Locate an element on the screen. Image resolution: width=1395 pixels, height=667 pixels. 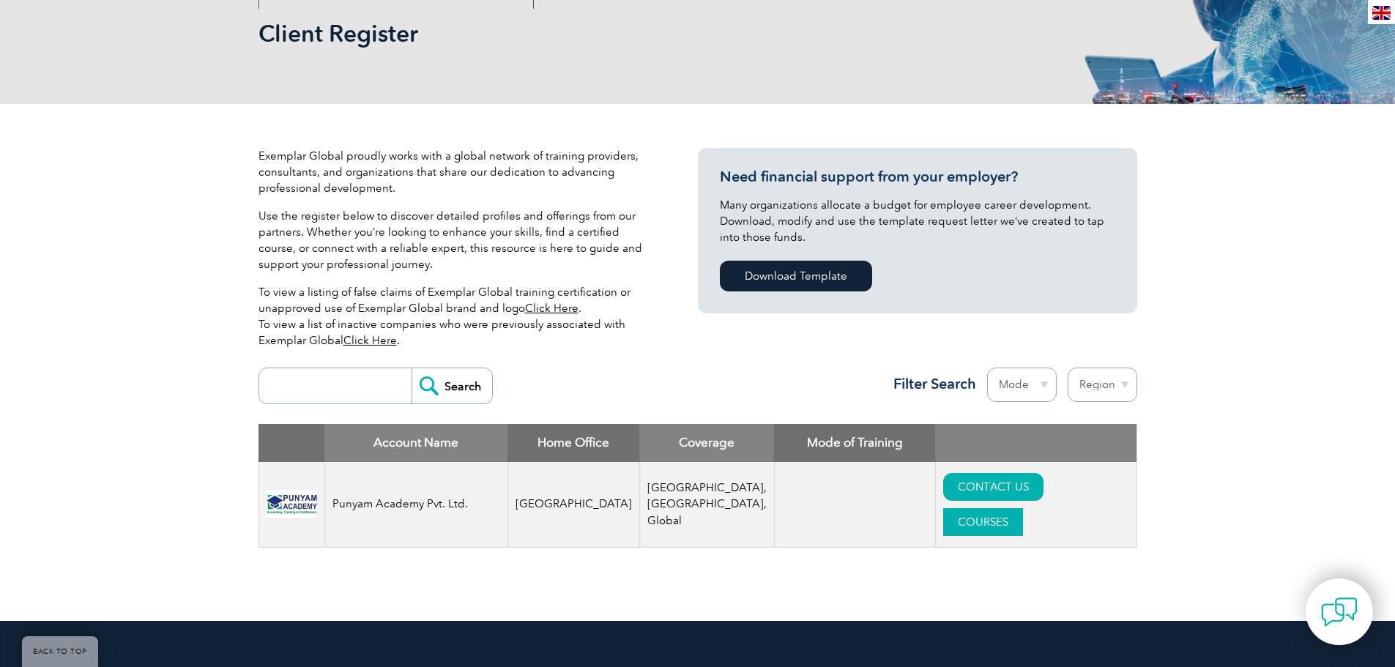
a: BACK TO TOP is located at coordinates (60, 652).